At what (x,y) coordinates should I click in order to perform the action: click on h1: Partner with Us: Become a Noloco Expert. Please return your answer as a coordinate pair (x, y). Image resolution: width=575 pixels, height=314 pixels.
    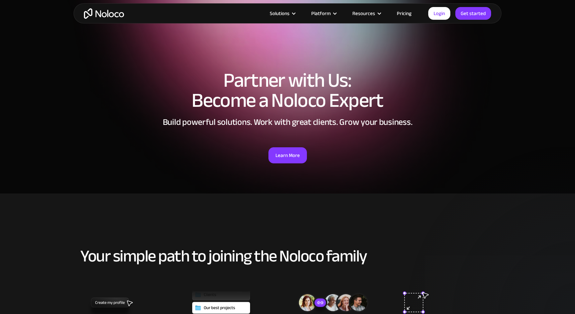
    Looking at the image, I should click on (288, 90).